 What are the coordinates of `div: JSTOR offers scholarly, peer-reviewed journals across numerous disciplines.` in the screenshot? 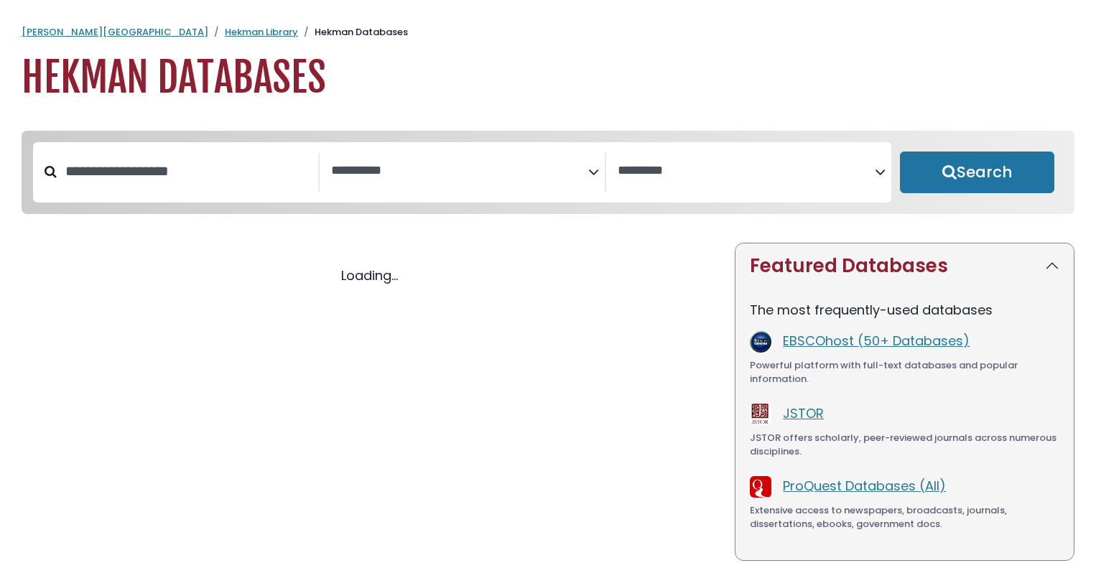 It's located at (904, 445).